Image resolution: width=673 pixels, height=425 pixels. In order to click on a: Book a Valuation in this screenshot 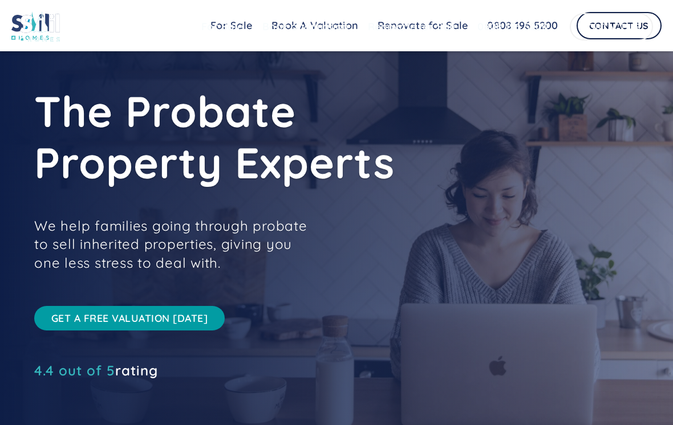, I will do `click(305, 27)`.